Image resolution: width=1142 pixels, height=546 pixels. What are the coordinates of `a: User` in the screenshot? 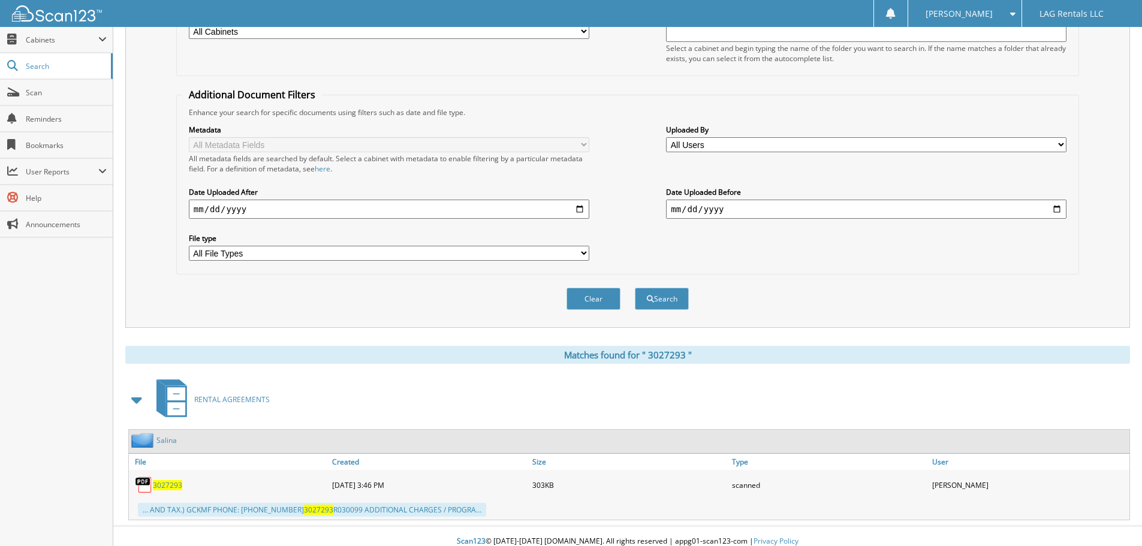 It's located at (1030, 462).